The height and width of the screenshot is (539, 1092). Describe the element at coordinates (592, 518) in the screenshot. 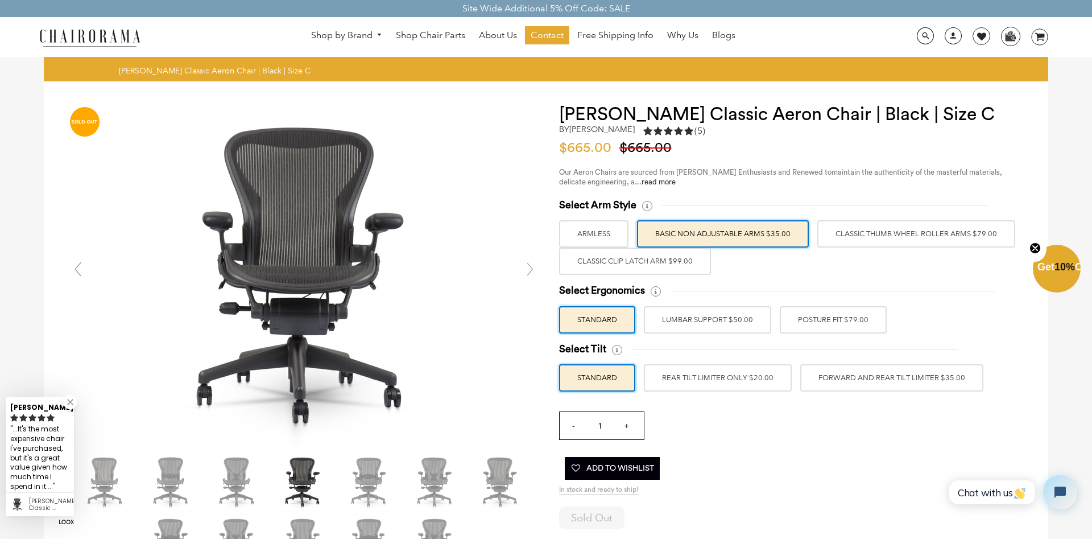

I see `button: Sold Out` at that location.